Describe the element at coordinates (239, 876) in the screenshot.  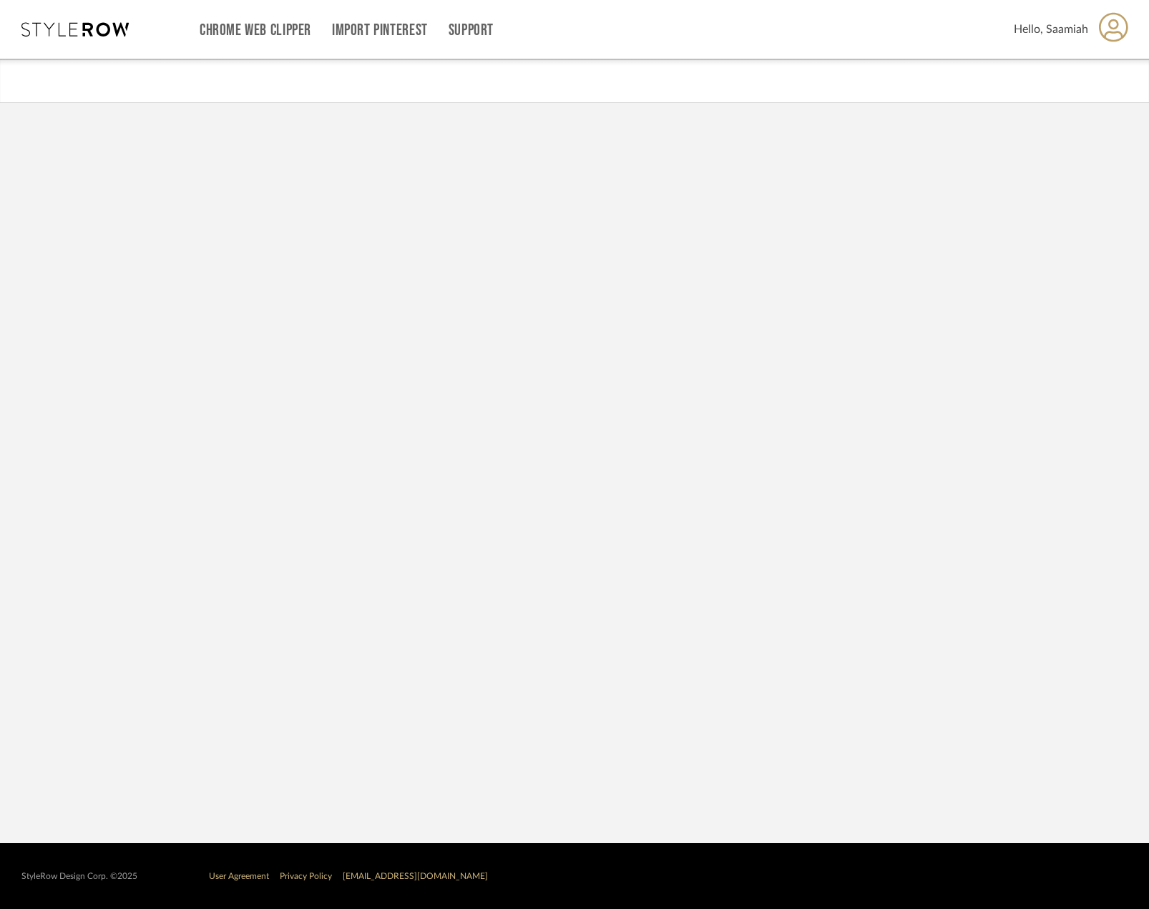
I see `a: User Agreement` at that location.